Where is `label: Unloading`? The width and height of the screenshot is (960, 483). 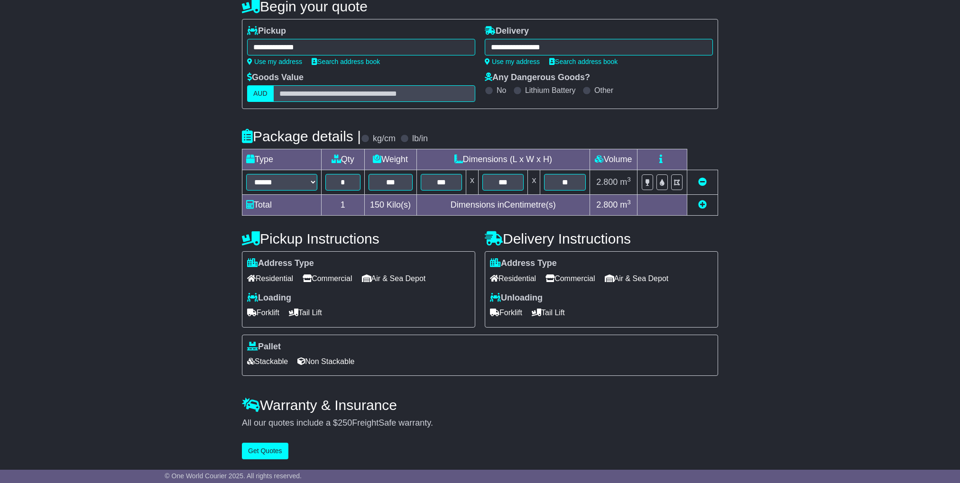
label: Unloading is located at coordinates (516, 298).